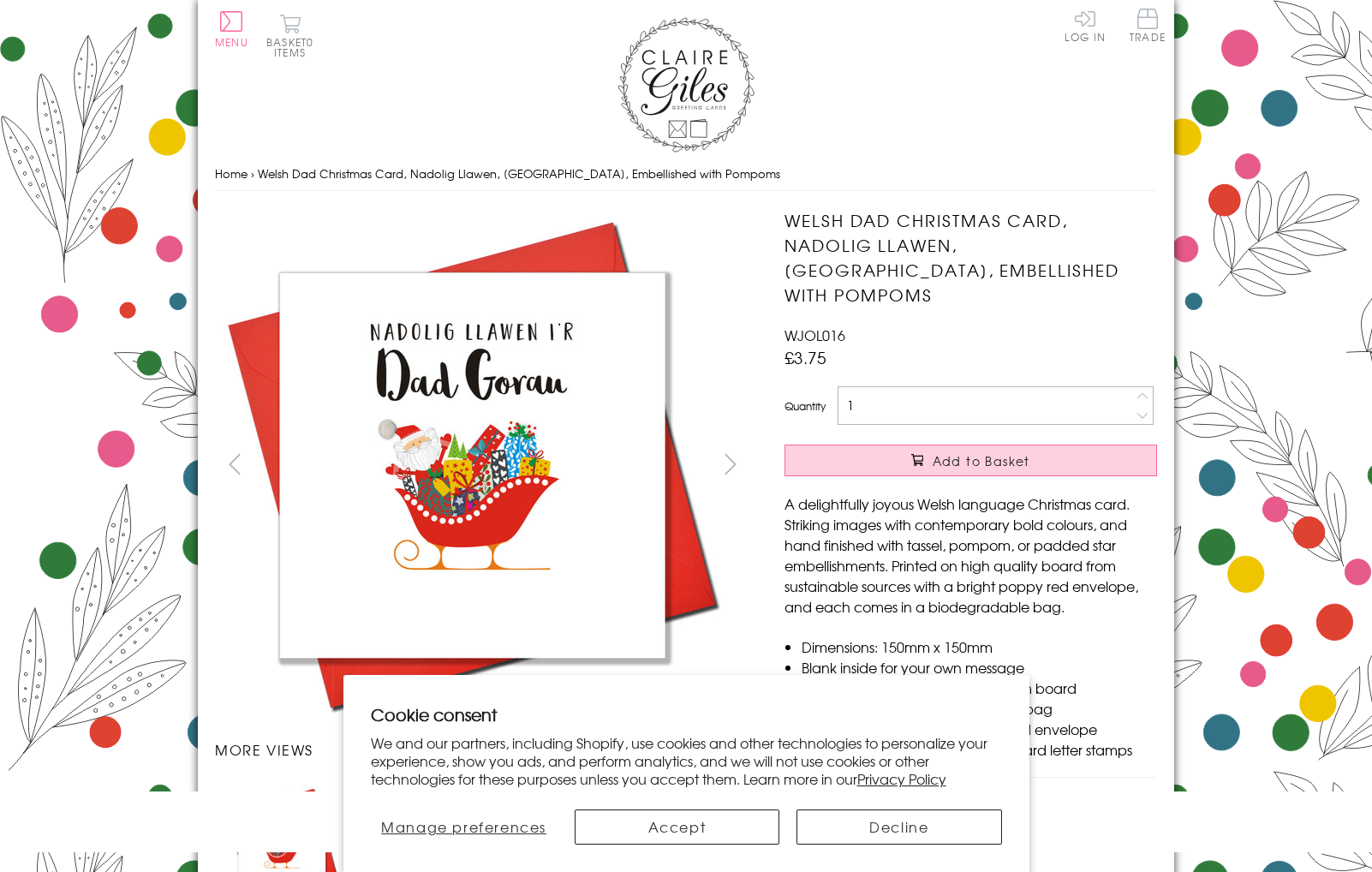  Describe the element at coordinates (814, 335) in the screenshot. I see `span: WJOL016` at that location.